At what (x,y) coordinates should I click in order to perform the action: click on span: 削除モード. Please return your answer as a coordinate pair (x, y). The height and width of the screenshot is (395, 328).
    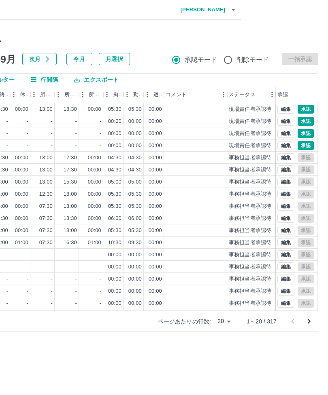
    Looking at the image, I should click on (252, 60).